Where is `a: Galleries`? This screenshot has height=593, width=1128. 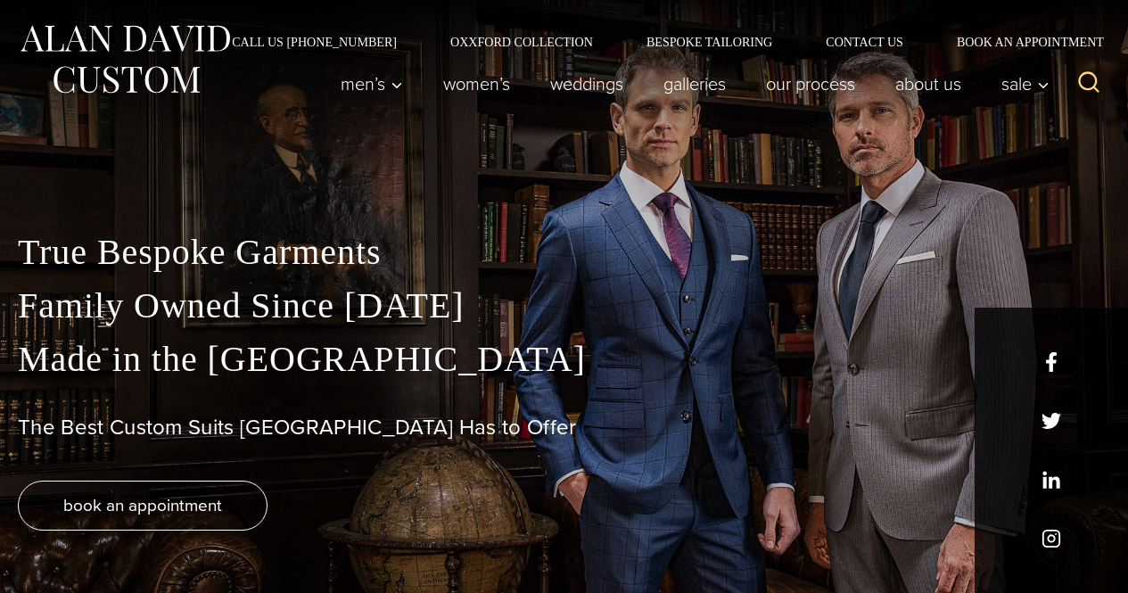
a: Galleries is located at coordinates (695, 84).